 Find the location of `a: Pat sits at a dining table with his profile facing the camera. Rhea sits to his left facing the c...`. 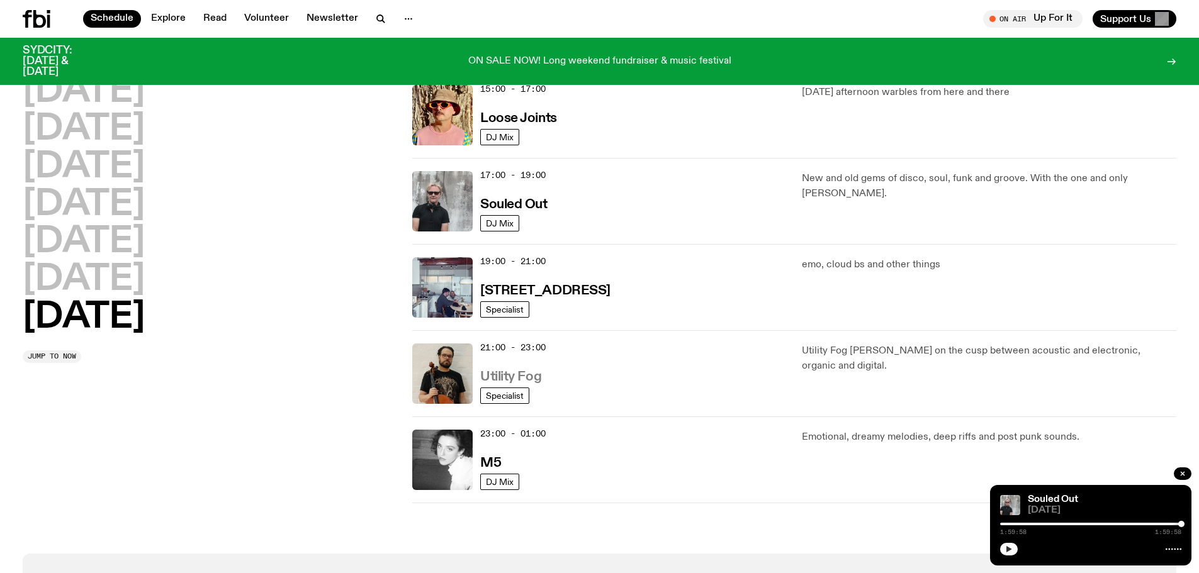

a: Pat sits at a dining table with his profile facing the camera. Rhea sits to his left facing the c... is located at coordinates (442, 288).